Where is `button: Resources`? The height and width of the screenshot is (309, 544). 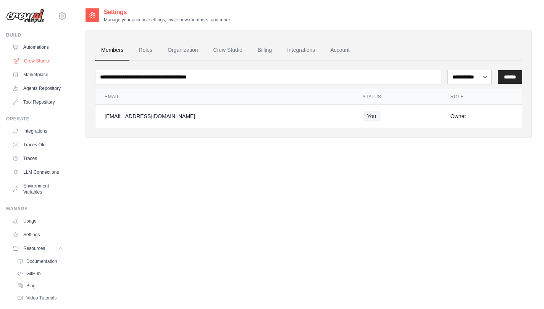 button: Resources is located at coordinates (38, 249).